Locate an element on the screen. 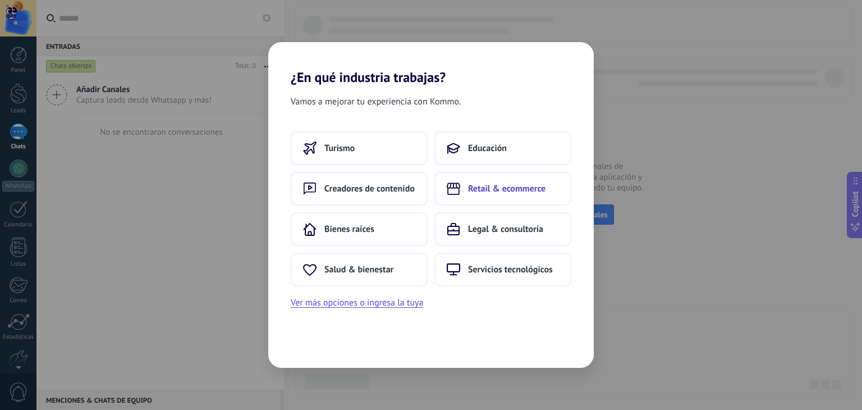  button: Bienes raíces is located at coordinates (359, 229).